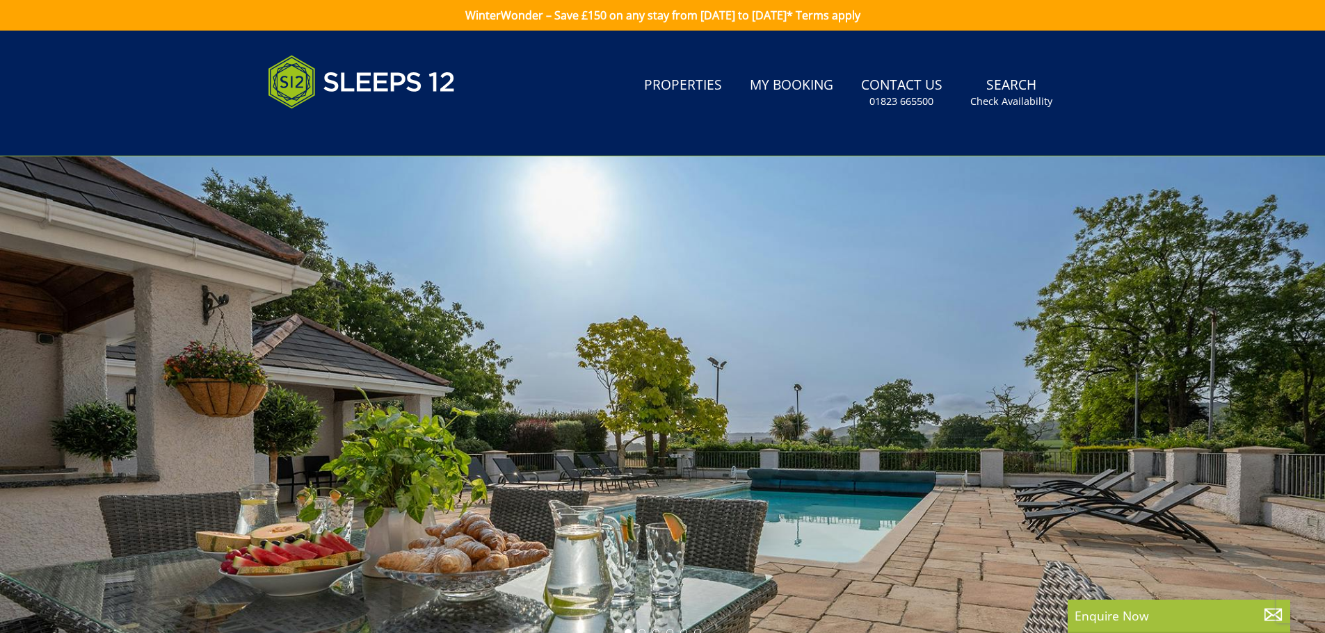  What do you see at coordinates (1011, 92) in the screenshot?
I see `a: SearchCheck Availability` at bounding box center [1011, 92].